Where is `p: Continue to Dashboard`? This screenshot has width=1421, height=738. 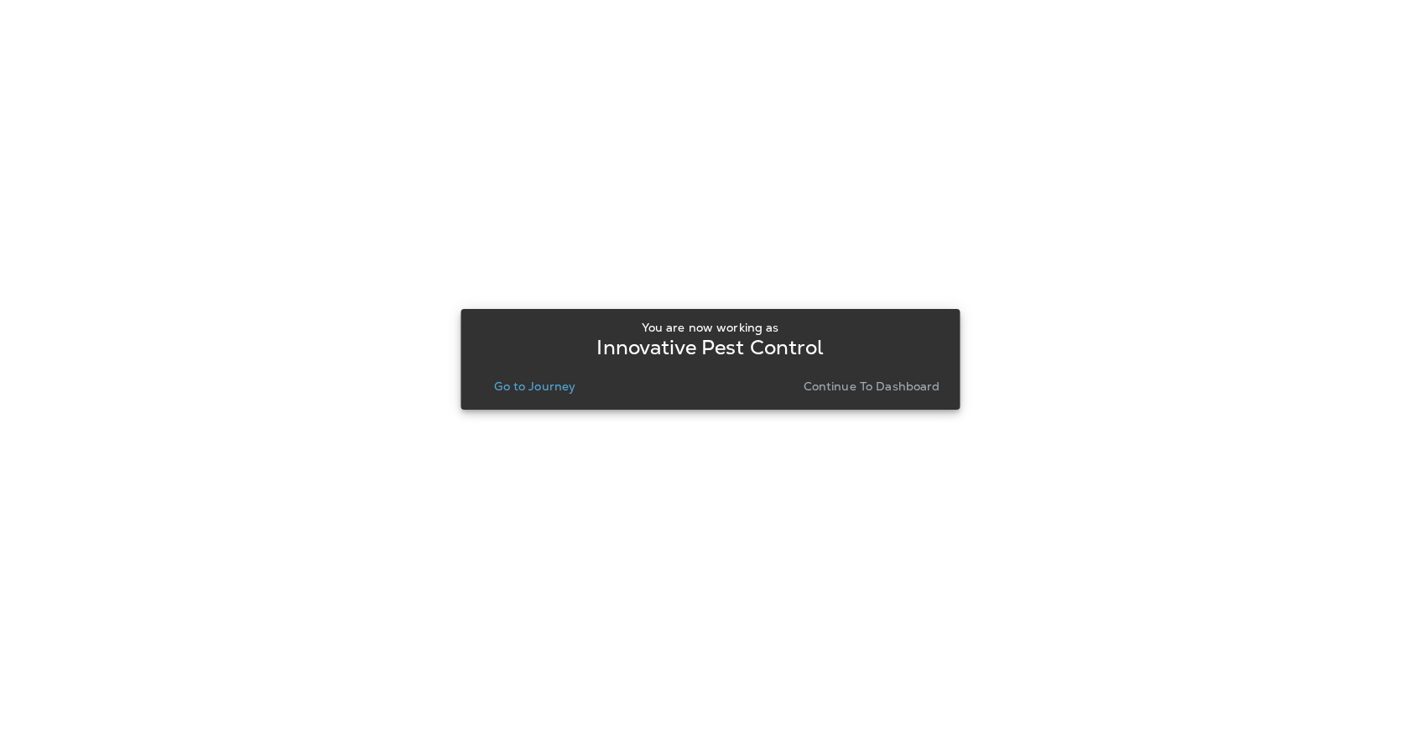
p: Continue to Dashboard is located at coordinates (872, 386).